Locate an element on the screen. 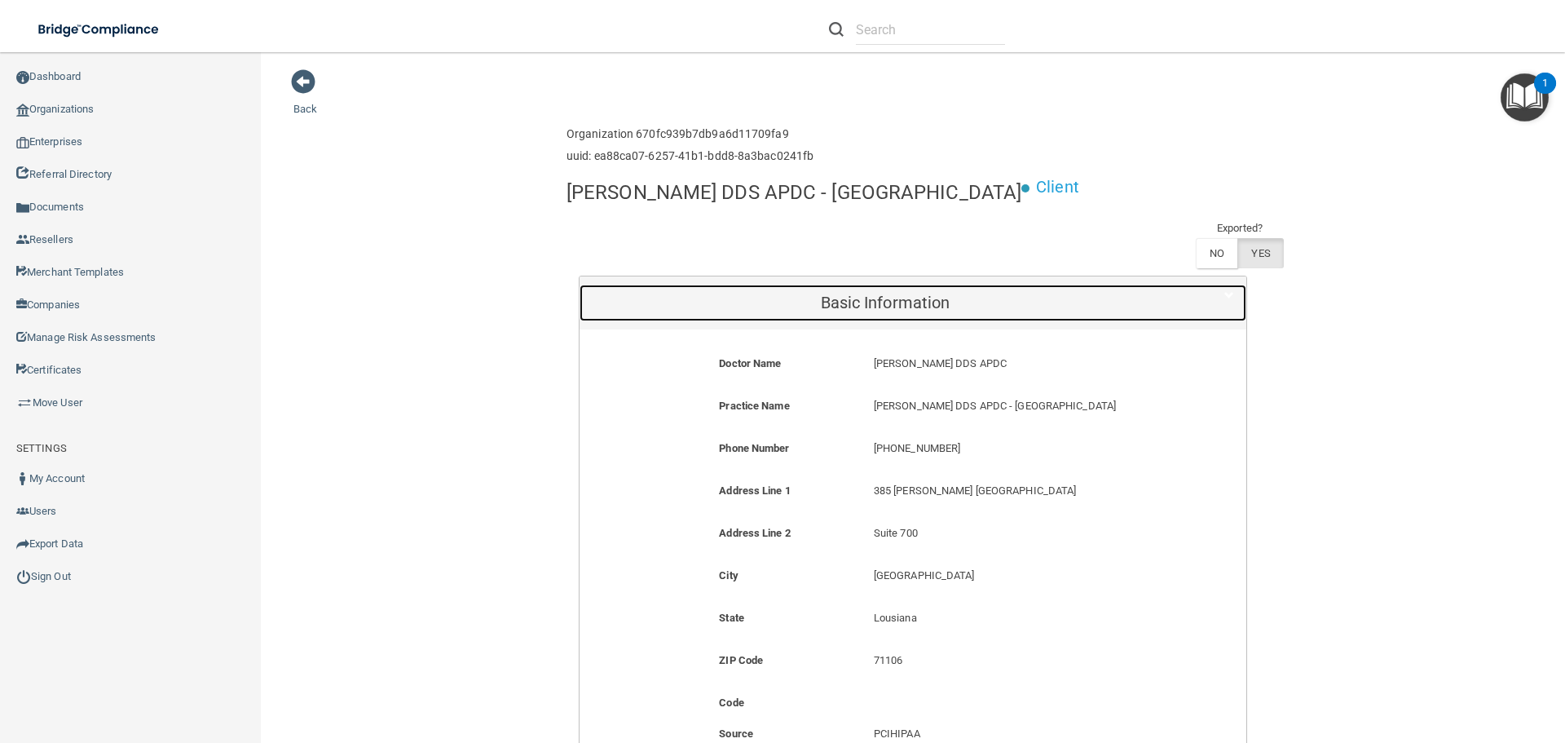  b: Practice Name is located at coordinates (754, 405).